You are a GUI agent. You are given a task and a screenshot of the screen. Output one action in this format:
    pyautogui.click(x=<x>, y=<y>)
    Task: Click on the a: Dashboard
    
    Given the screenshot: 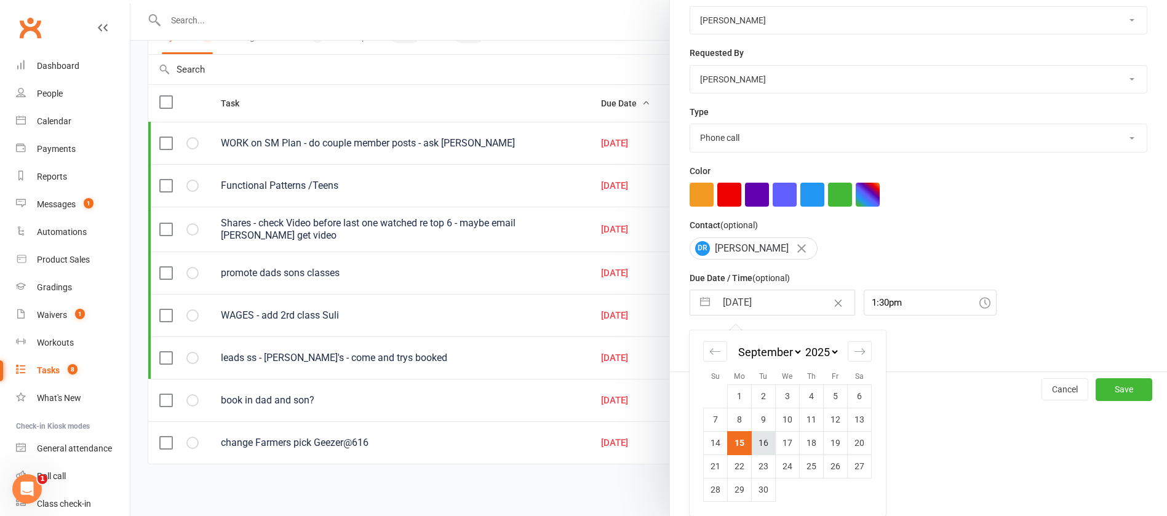 What is the action you would take?
    pyautogui.click(x=73, y=66)
    